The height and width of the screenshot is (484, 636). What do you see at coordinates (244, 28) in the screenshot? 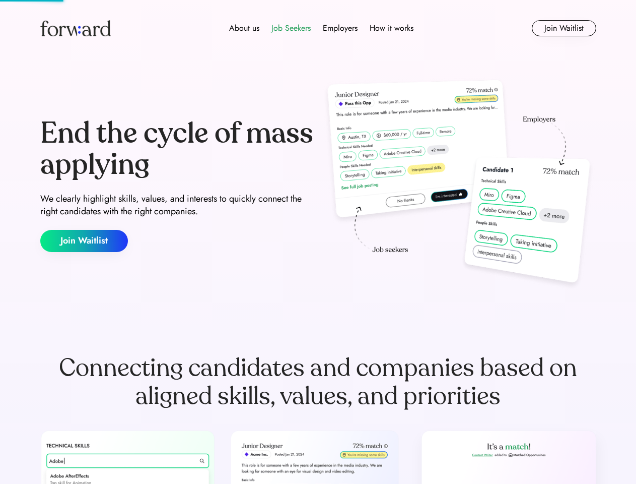
I see `div: About us` at bounding box center [244, 28].